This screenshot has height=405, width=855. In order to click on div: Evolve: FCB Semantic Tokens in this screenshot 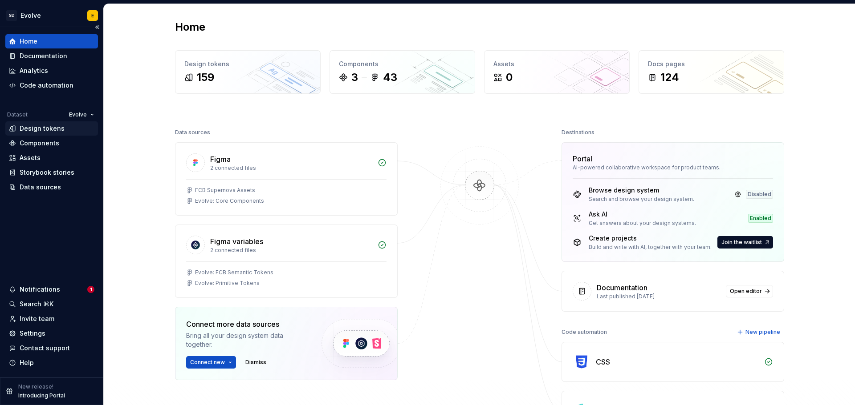, I will do `click(234, 273)`.